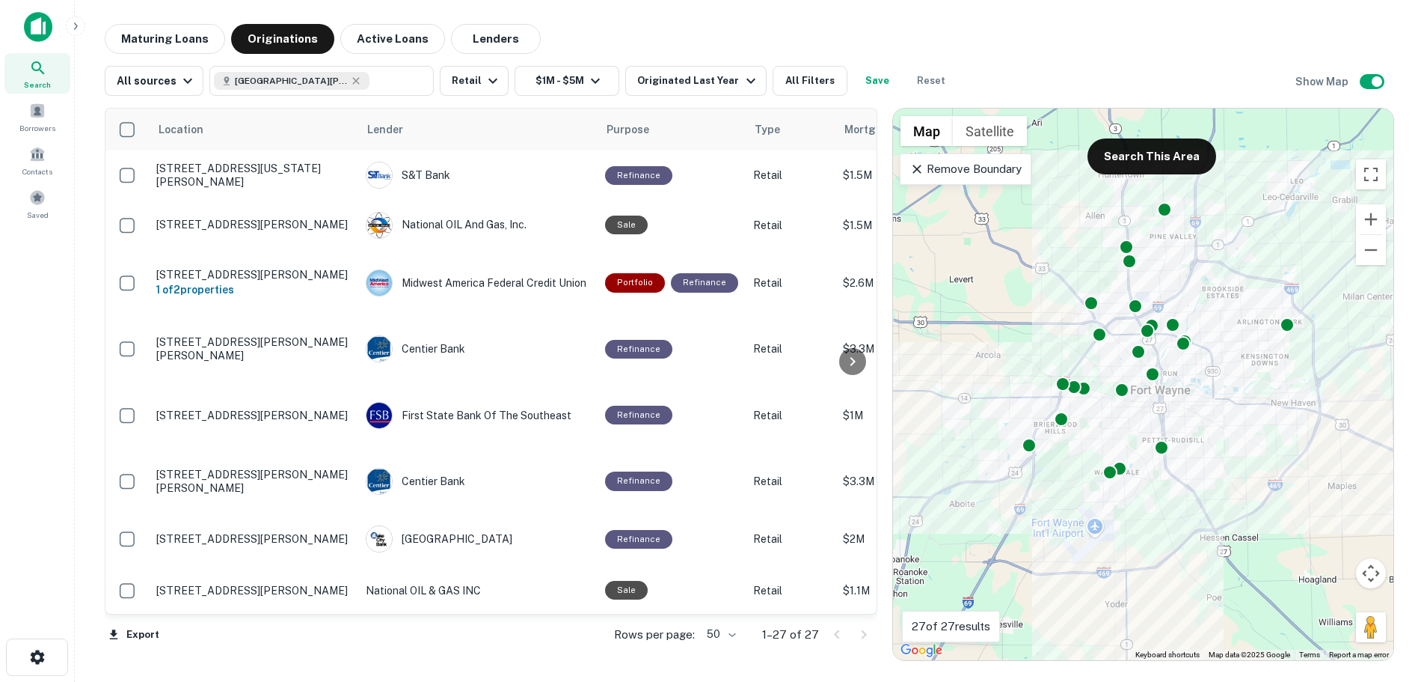  Describe the element at coordinates (134, 634) in the screenshot. I see `button: Export` at that location.